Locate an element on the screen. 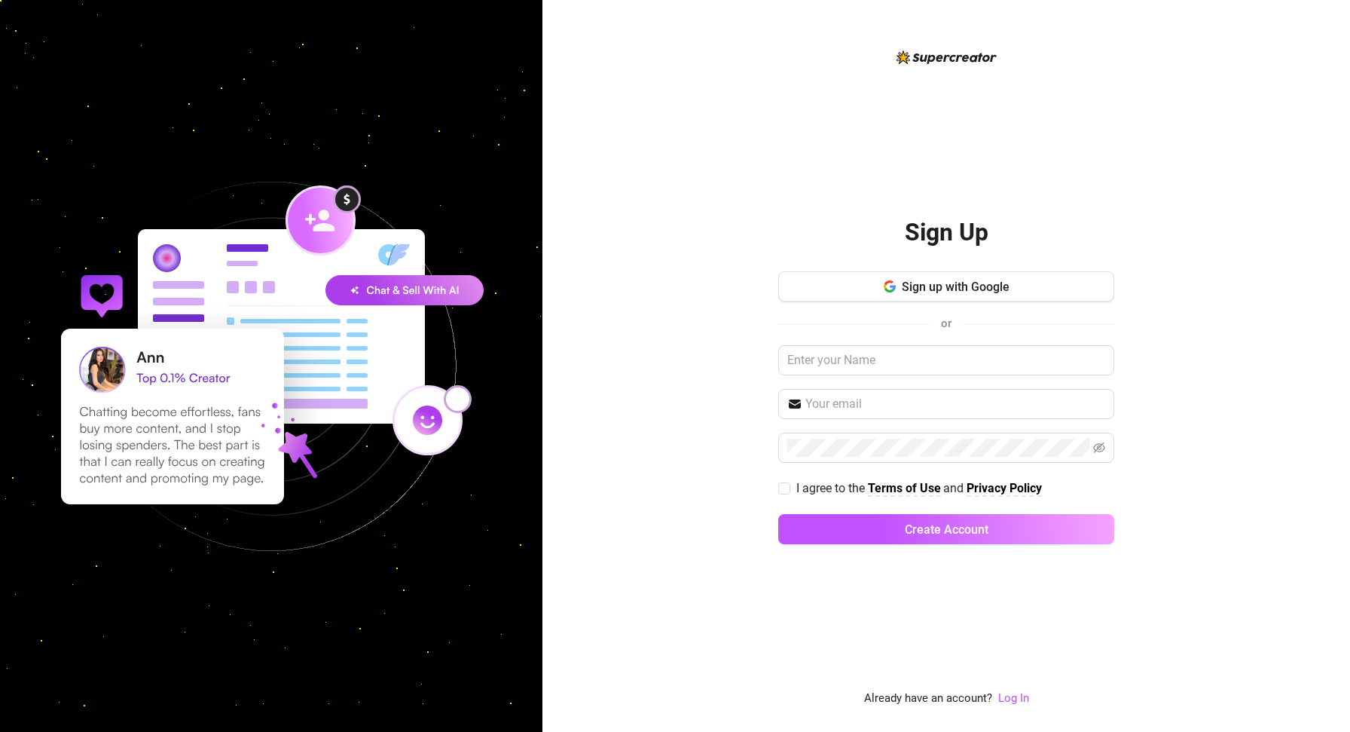 The image size is (1350, 732). span: Already have an account? is located at coordinates (928, 699).